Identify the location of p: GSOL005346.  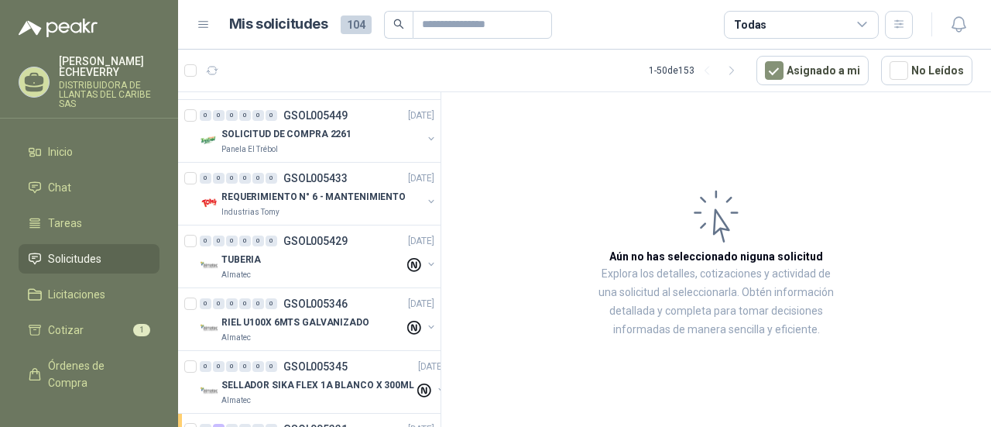
(315, 303).